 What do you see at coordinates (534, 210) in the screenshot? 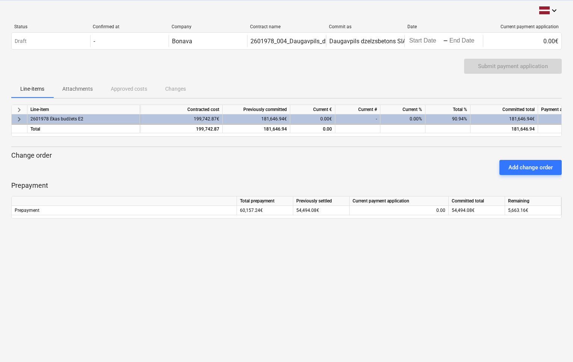
I see `div: 5,663.16€` at bounding box center [534, 210].